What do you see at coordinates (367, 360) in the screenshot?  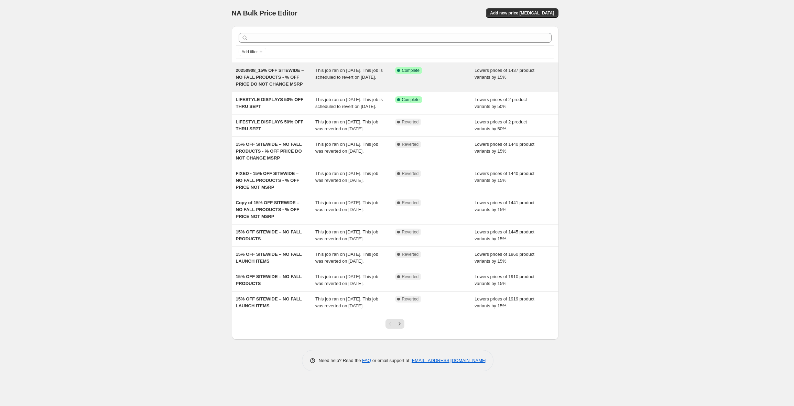 I see `a: FAQ` at bounding box center [367, 360].